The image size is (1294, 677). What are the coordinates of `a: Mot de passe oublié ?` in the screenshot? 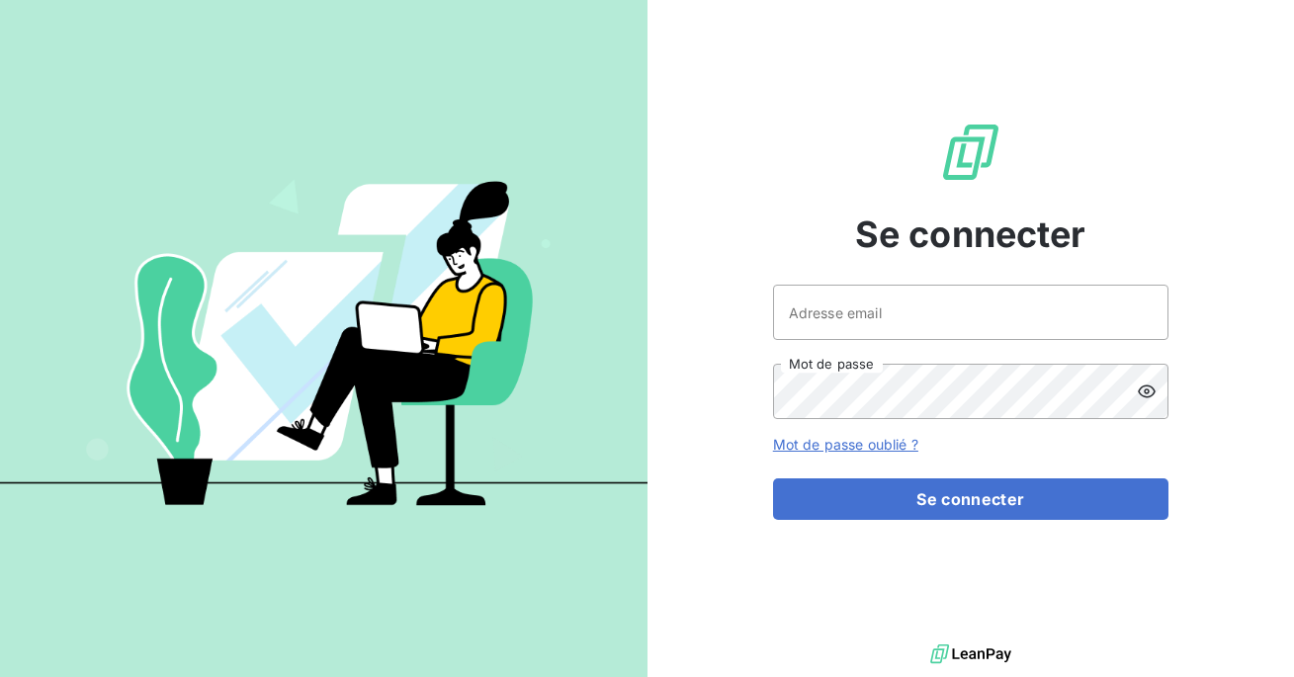 It's located at (845, 444).